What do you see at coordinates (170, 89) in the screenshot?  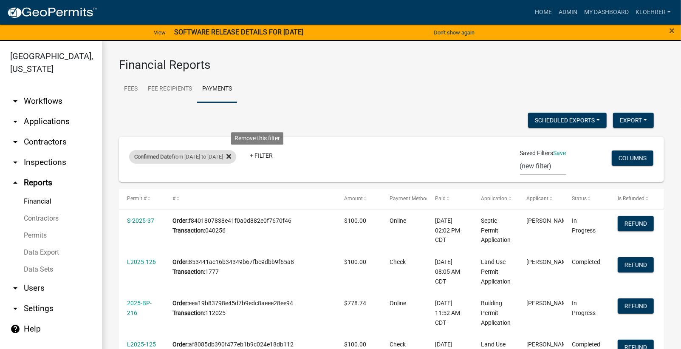 I see `a: Fee Recipients` at bounding box center [170, 89].